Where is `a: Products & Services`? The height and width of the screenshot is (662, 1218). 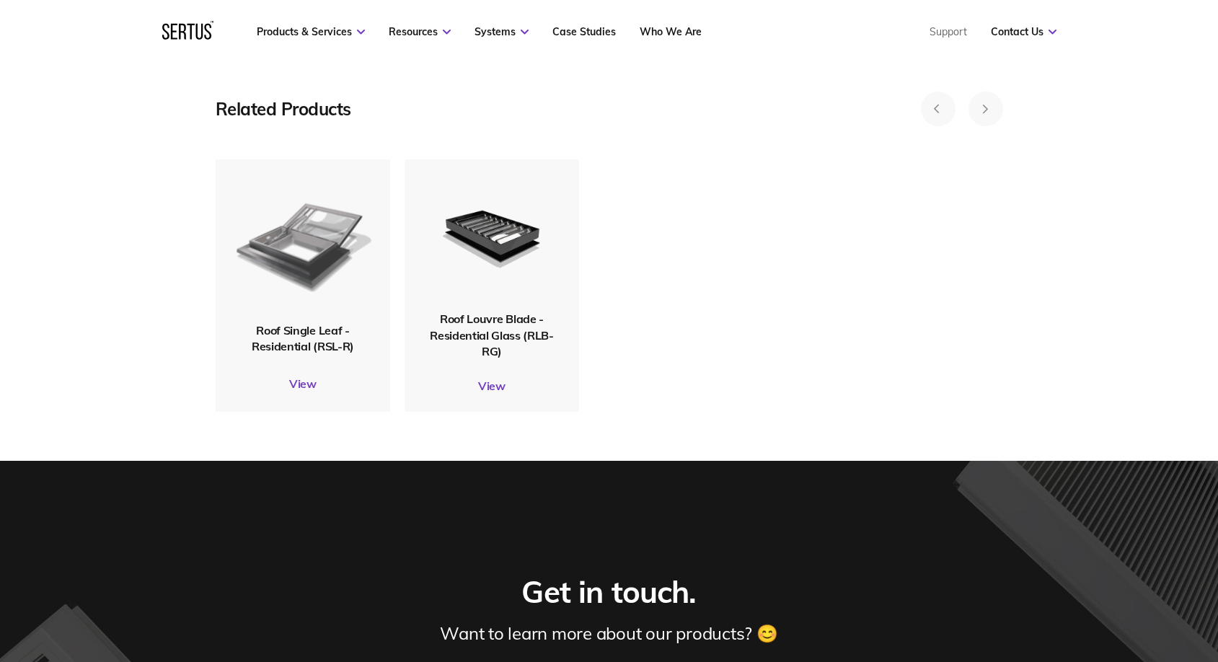
a: Products & Services is located at coordinates (311, 32).